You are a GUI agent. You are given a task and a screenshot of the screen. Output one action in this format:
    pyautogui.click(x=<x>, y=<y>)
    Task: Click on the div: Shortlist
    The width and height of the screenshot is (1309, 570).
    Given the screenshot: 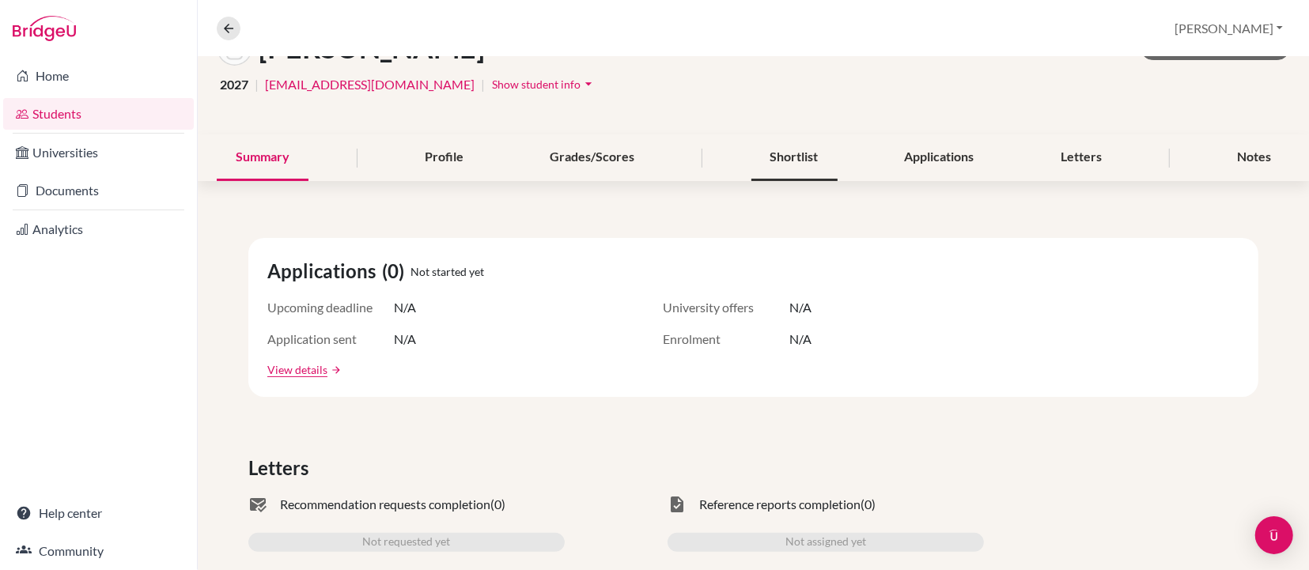 What is the action you would take?
    pyautogui.click(x=794, y=157)
    